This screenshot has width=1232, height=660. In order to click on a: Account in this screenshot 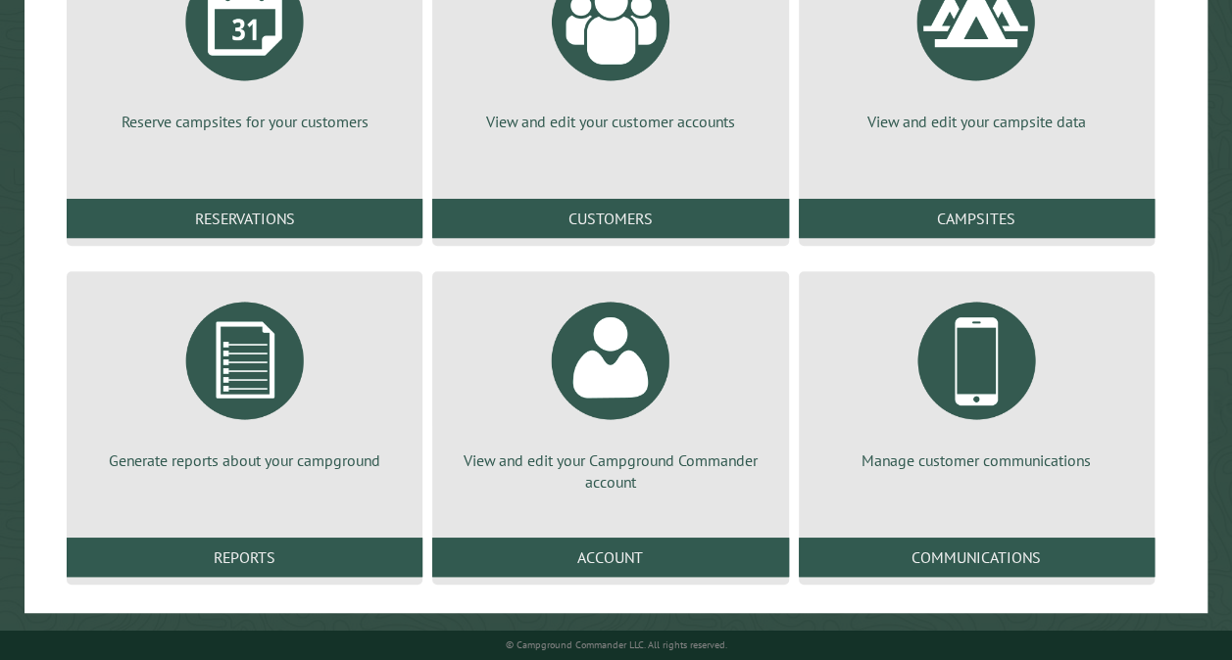, I will do `click(610, 558)`.